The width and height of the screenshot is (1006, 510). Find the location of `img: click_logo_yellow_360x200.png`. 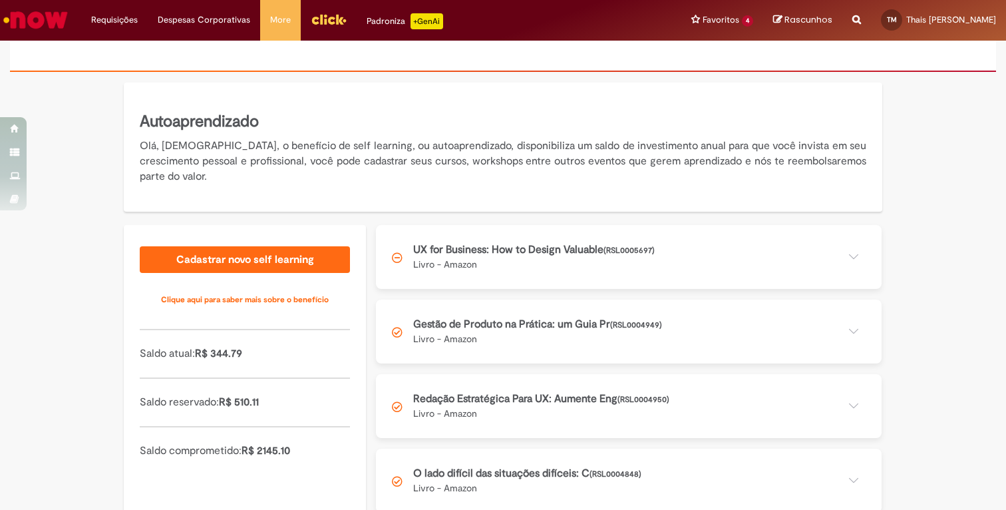

img: click_logo_yellow_360x200.png is located at coordinates (329, 19).